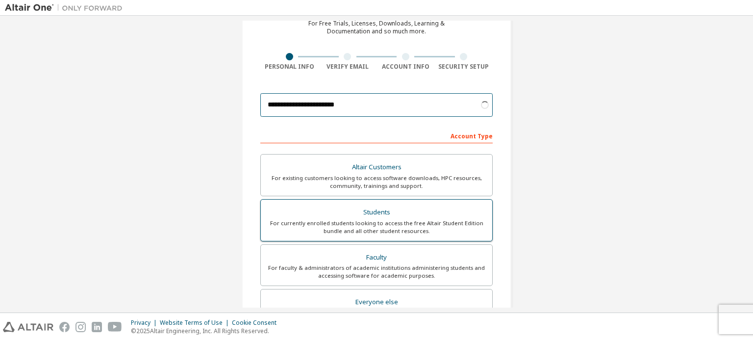 The image size is (753, 341). I want to click on div: For currently enrolled students looking to access the free Altair Student Edition bundle and all ..., so click(377, 227).